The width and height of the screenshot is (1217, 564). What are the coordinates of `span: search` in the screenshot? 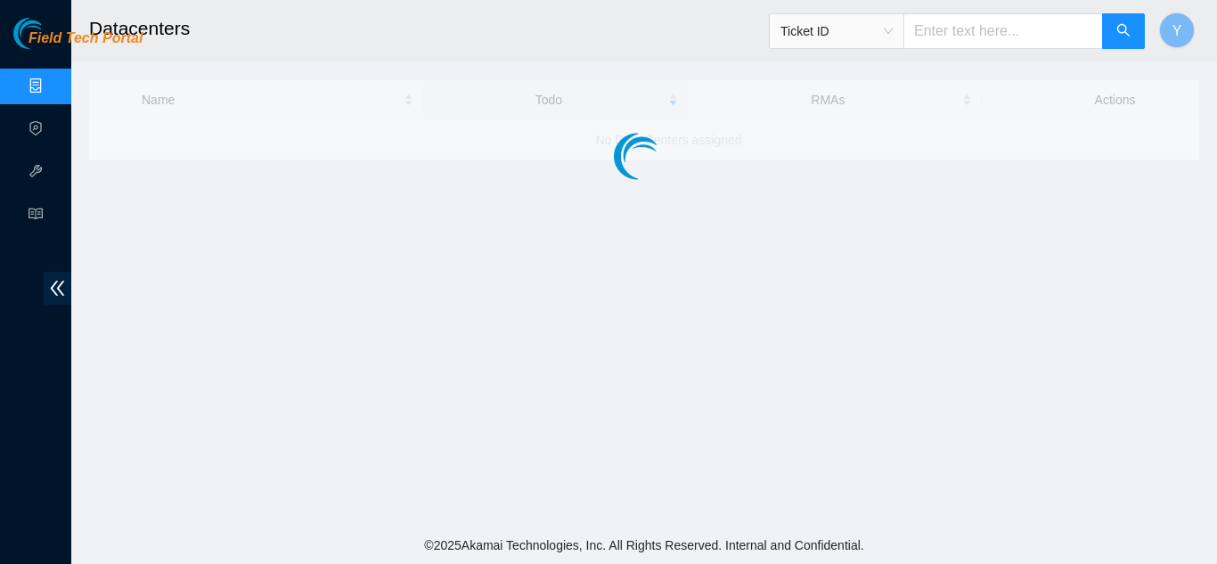 It's located at (1123, 31).